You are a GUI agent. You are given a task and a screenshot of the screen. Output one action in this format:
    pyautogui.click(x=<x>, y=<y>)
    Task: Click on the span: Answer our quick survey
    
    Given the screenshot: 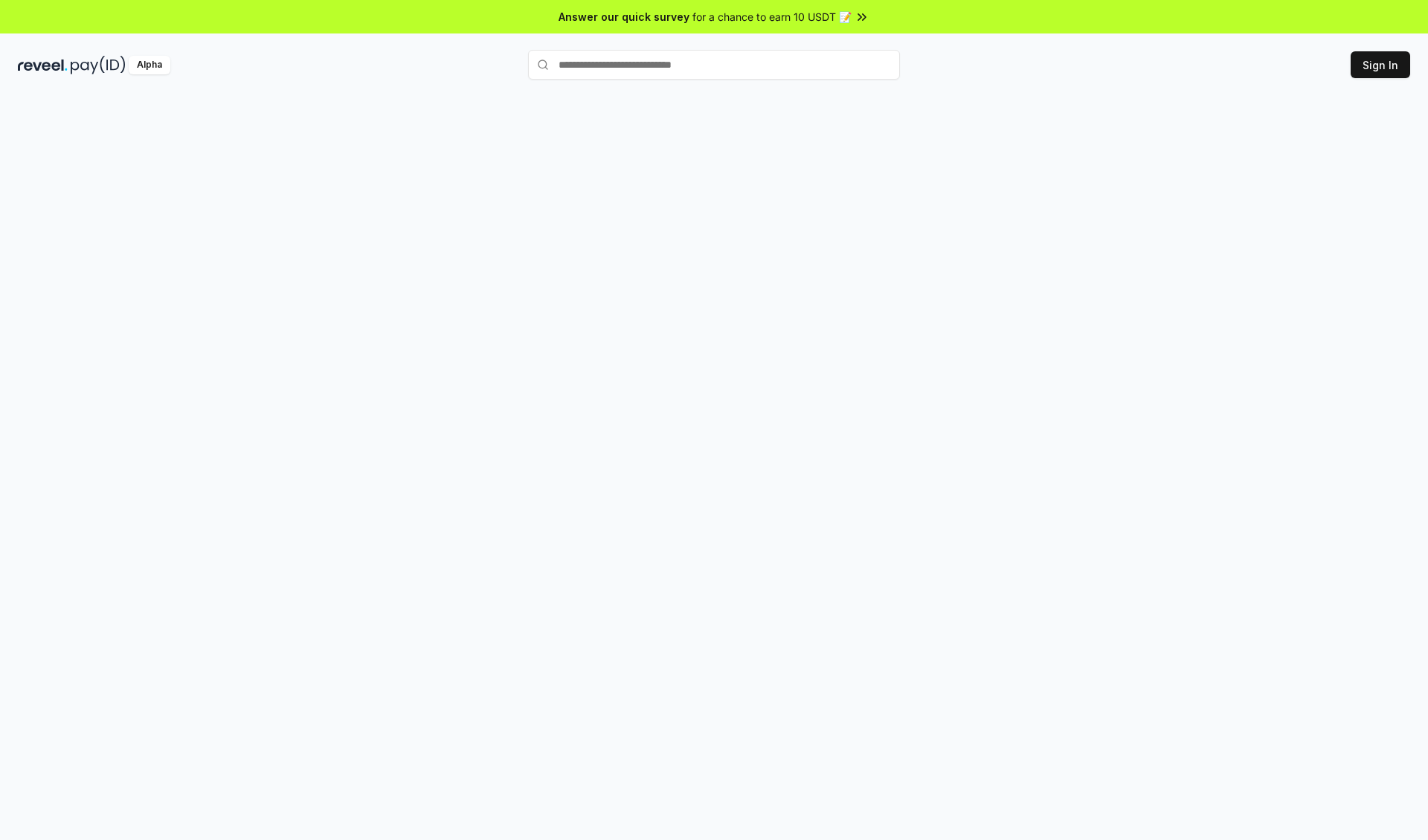 What is the action you would take?
    pyautogui.click(x=624, y=17)
    